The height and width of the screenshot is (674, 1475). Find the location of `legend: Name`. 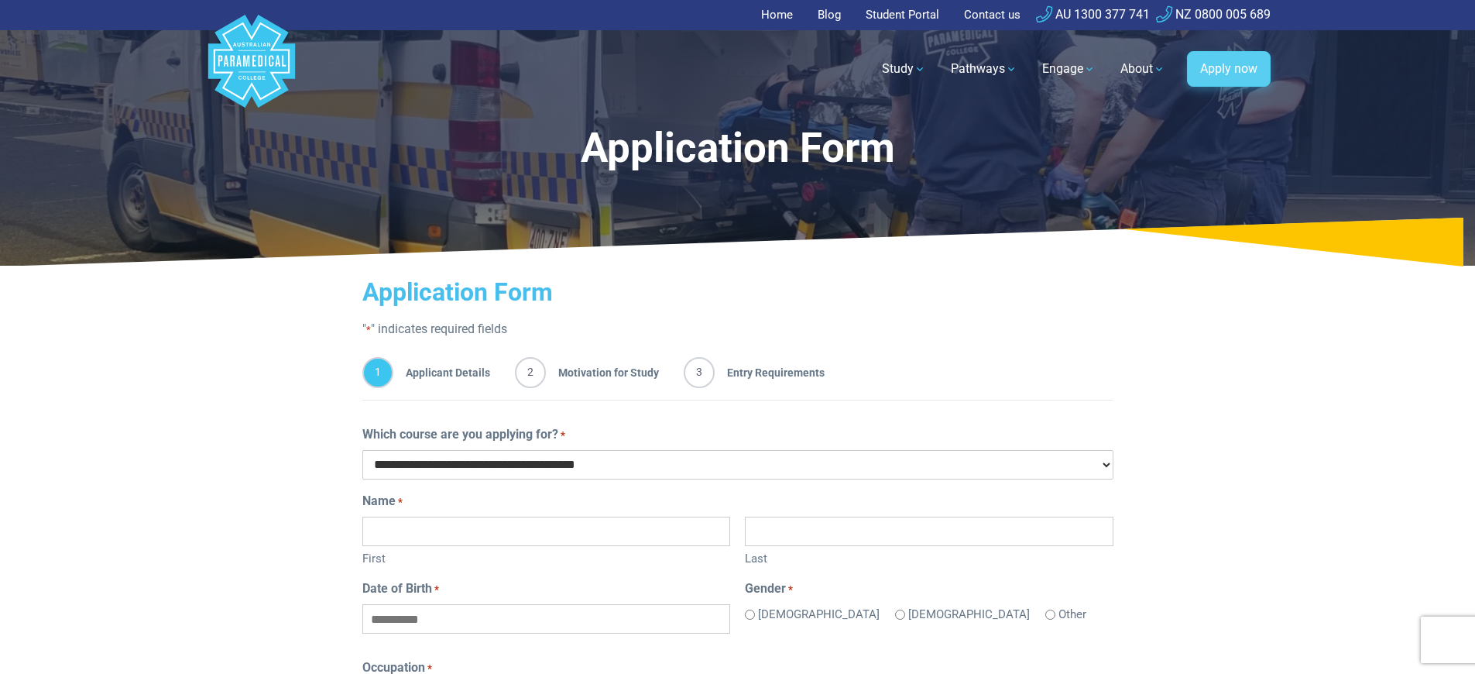

legend: Name is located at coordinates (738, 501).